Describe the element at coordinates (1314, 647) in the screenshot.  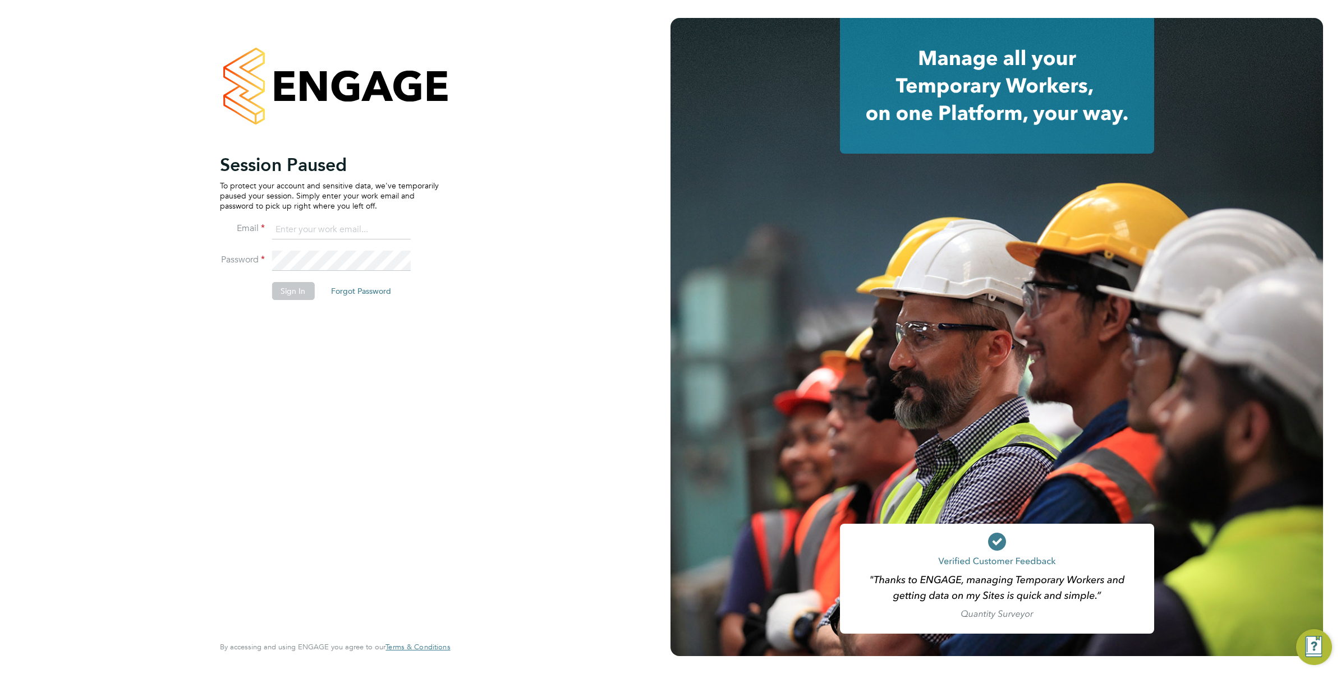
I see `button: Engage Resource Center` at that location.